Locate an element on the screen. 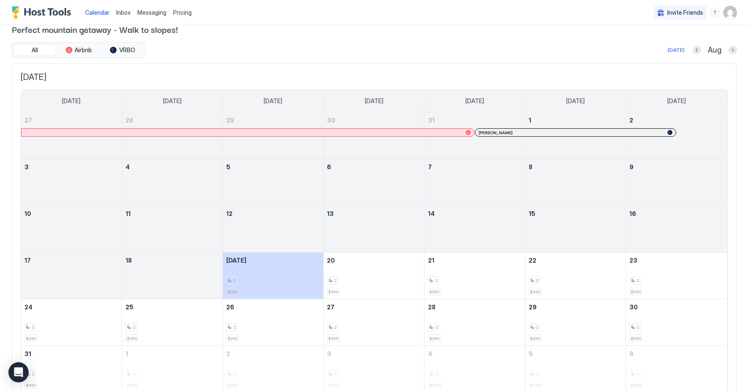 The width and height of the screenshot is (749, 391). button: Previous month is located at coordinates (697, 50).